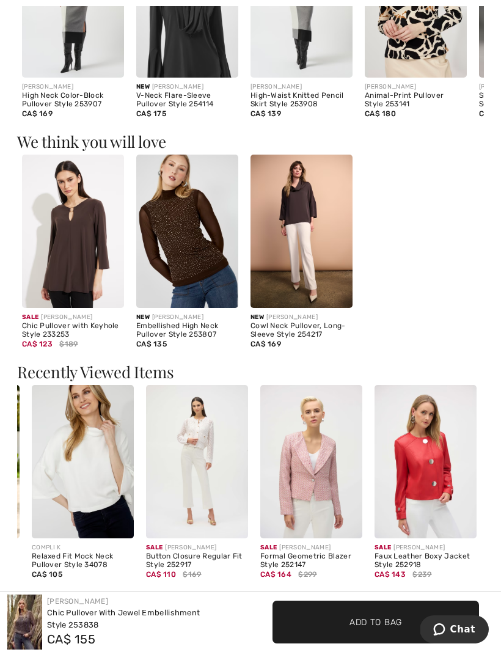 Image resolution: width=501 pixels, height=652 pixels. What do you see at coordinates (192, 574) in the screenshot?
I see `span: $169` at bounding box center [192, 574].